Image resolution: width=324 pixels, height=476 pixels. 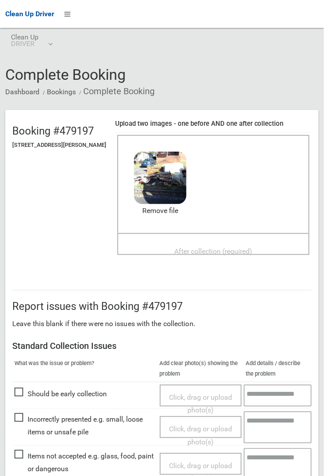 What do you see at coordinates (31, 40) in the screenshot?
I see `span: Clean Up` at bounding box center [31, 40].